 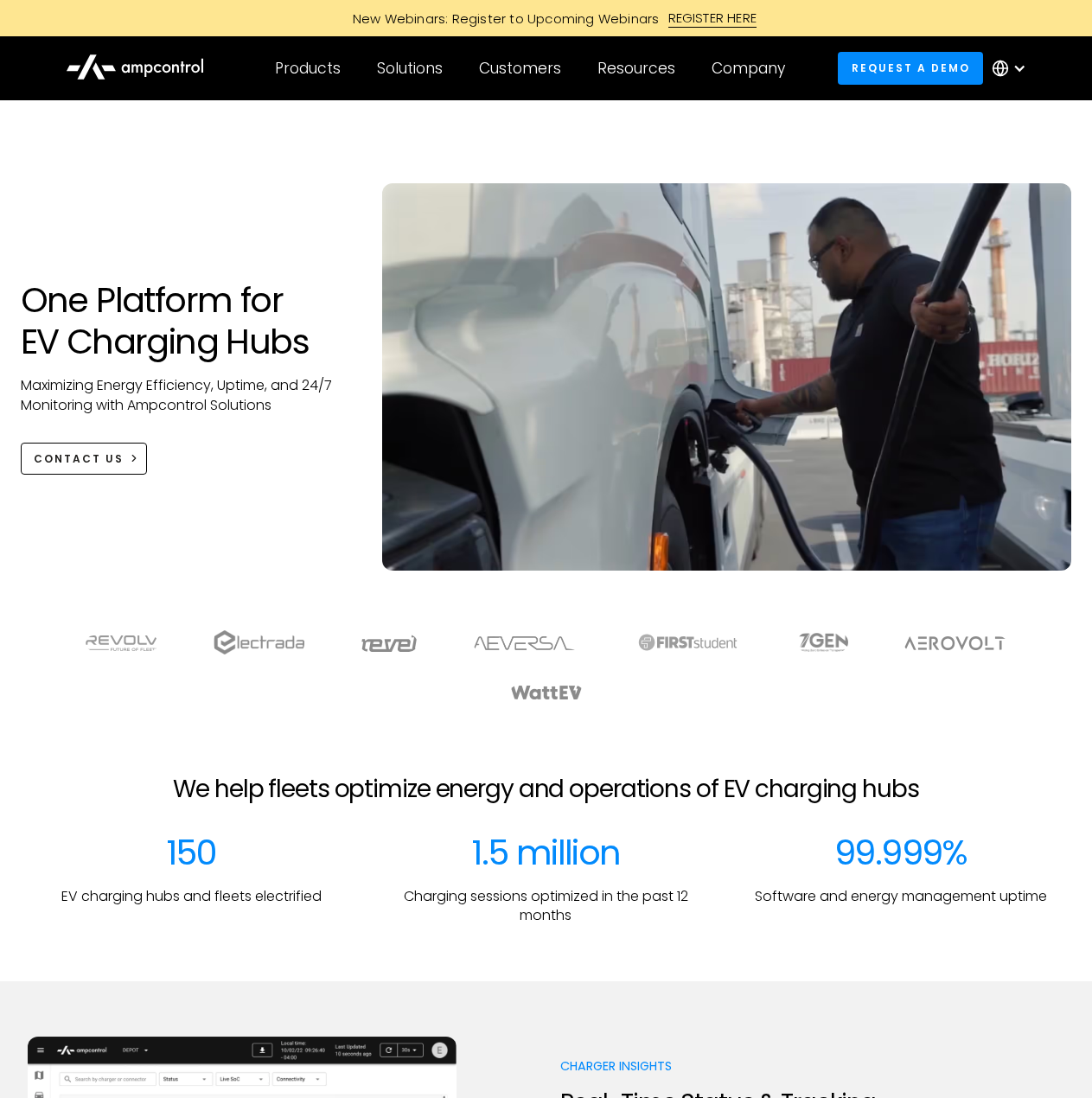 What do you see at coordinates (546, 18) in the screenshot?
I see `a: New Webinars: Register to Upcoming WebinarsREGISTER HERE` at bounding box center [546, 18].